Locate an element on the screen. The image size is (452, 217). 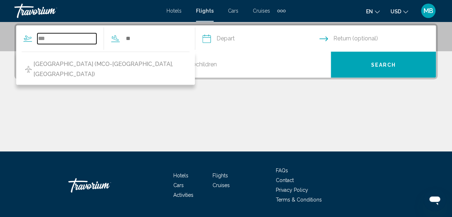
a: Activities is located at coordinates (183, 195).